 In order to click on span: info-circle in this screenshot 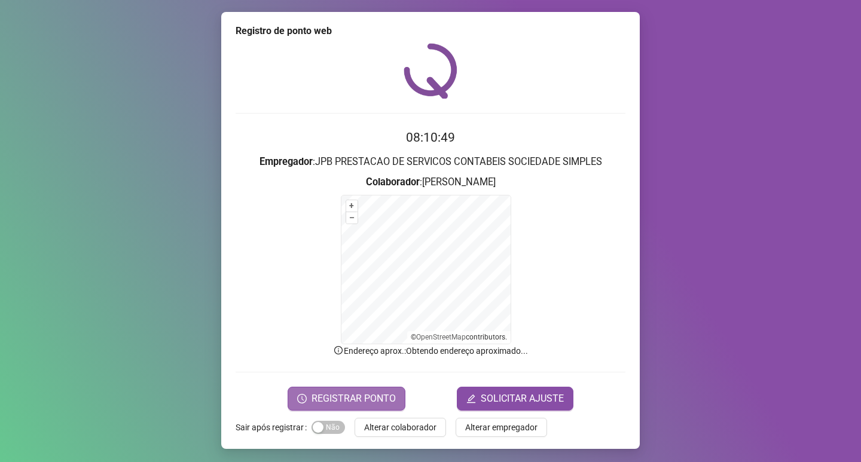, I will do `click(339, 351)`.